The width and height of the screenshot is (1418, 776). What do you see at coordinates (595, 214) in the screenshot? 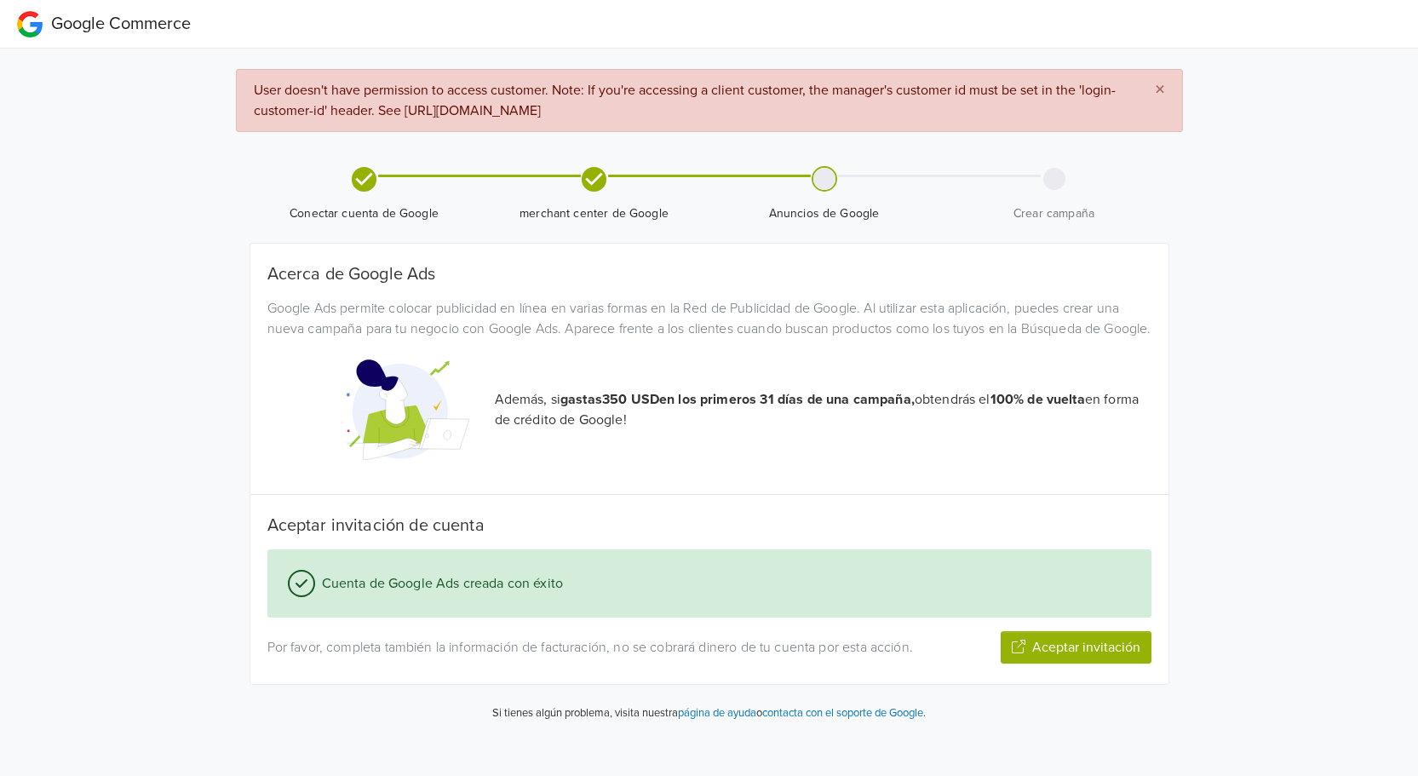
I see `span: merchant center de Google` at bounding box center [595, 214].